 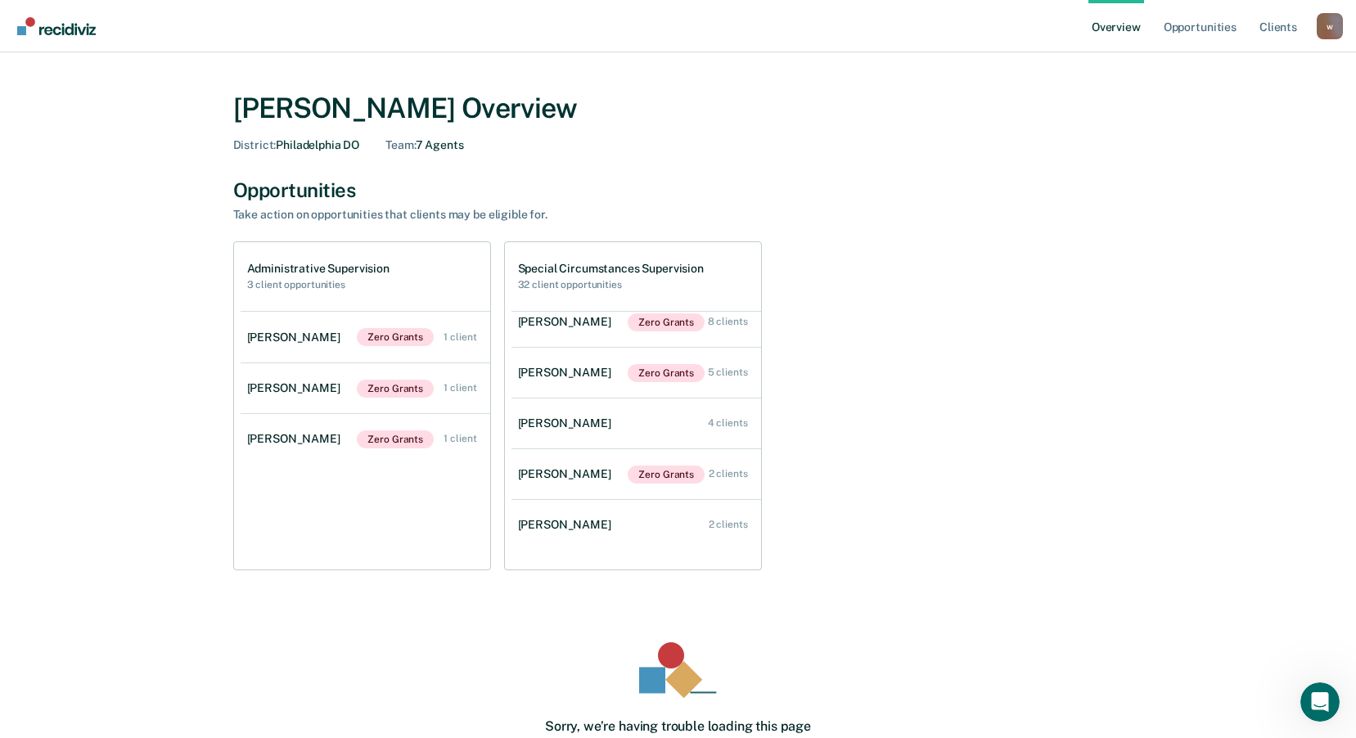 I want to click on div: Opportunities, so click(x=679, y=190).